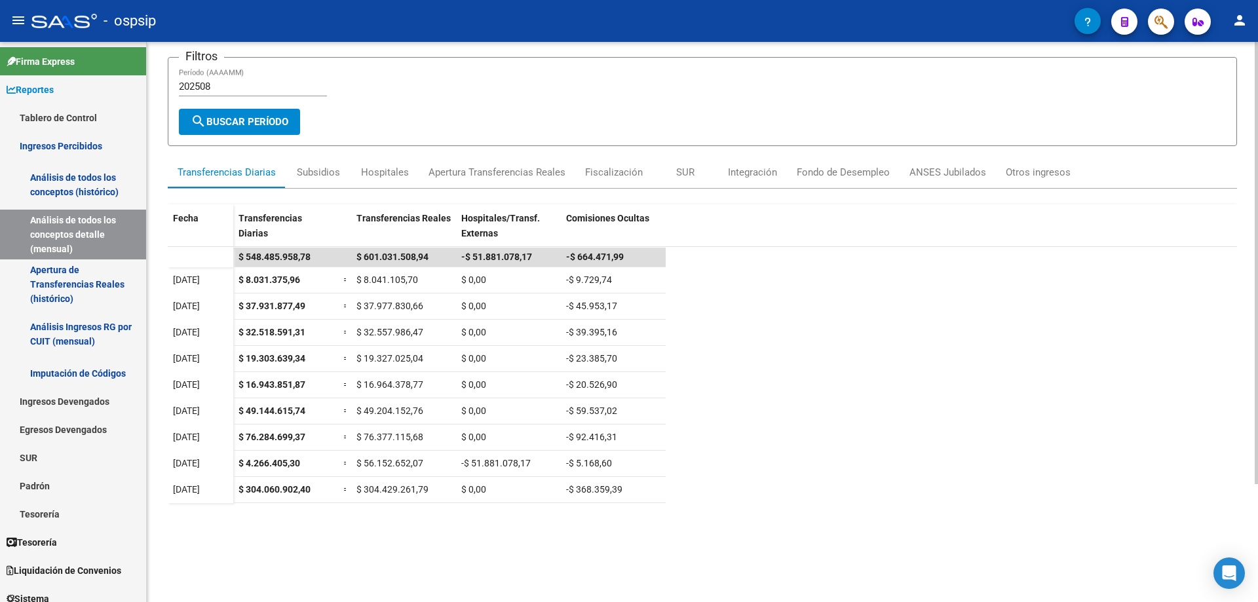  What do you see at coordinates (614, 172) in the screenshot?
I see `div: Fiscalización` at bounding box center [614, 172].